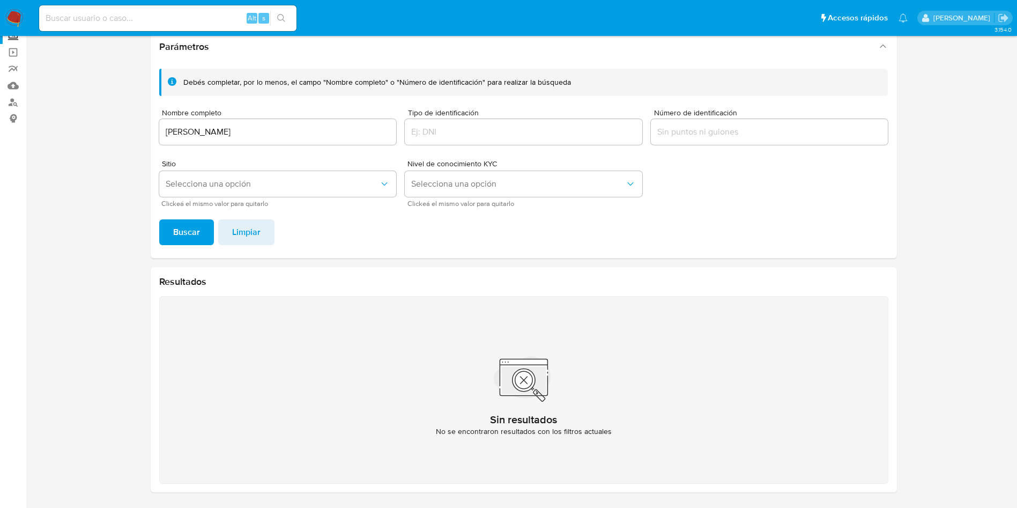  I want to click on input: Buscar usuario o caso..., so click(168, 18).